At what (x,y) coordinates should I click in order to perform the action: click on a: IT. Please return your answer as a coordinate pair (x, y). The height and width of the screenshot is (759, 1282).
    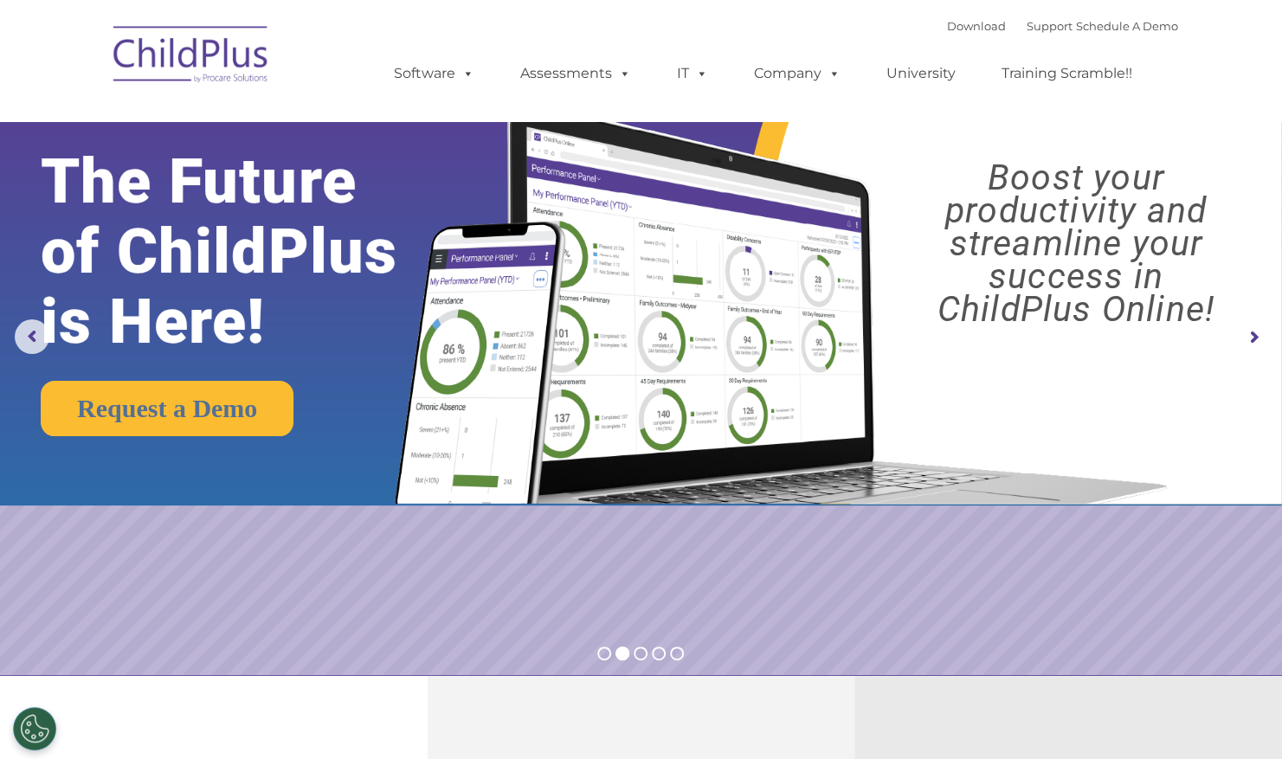
    Looking at the image, I should click on (692, 74).